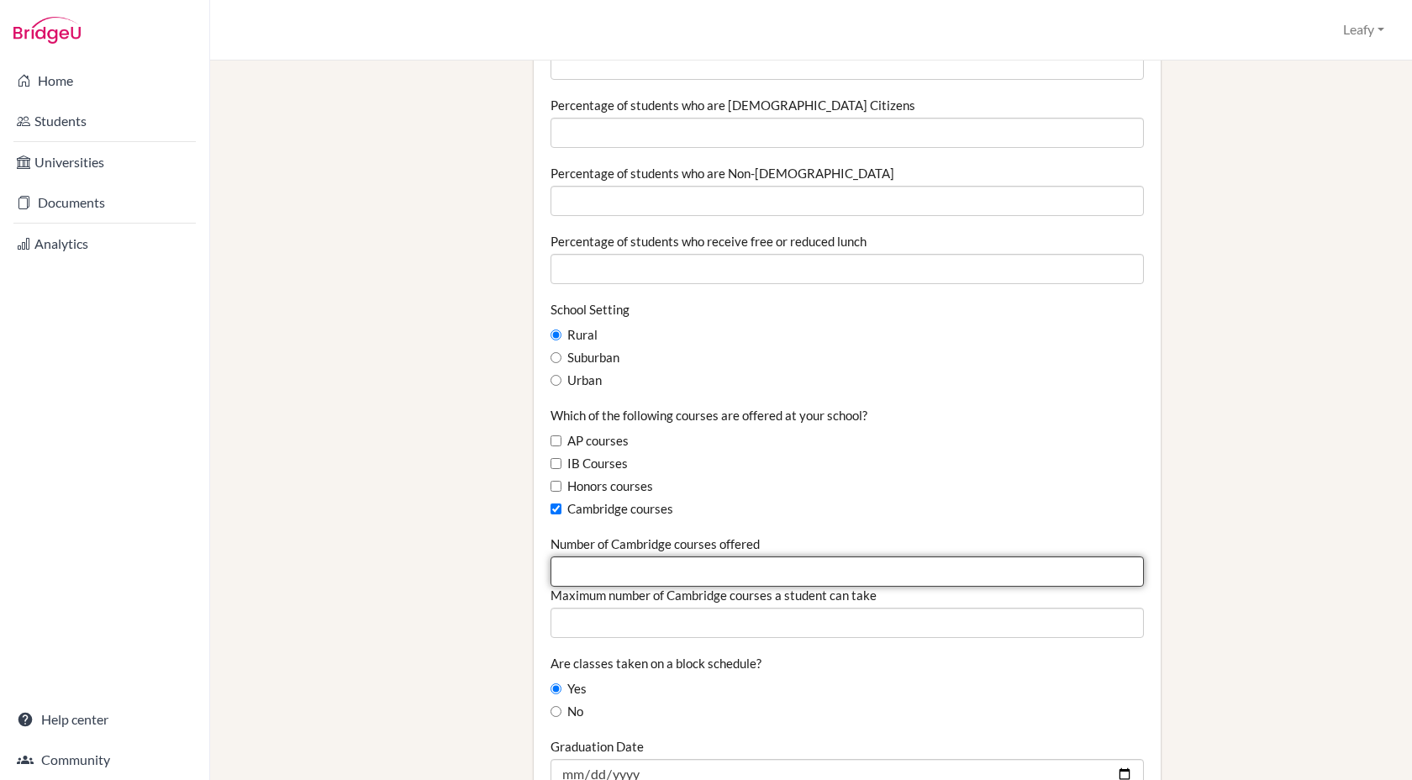 The height and width of the screenshot is (780, 1412). I want to click on label: Urban, so click(576, 381).